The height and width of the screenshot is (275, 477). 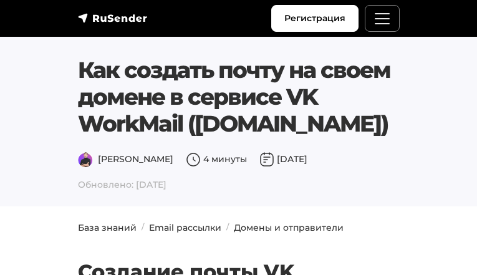 I want to click on img: RuSender, so click(x=113, y=18).